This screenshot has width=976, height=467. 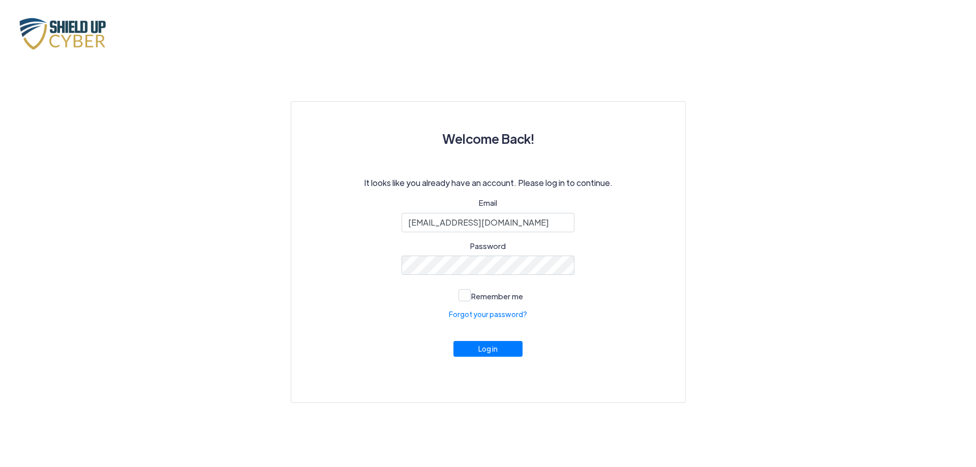 What do you see at coordinates (497, 296) in the screenshot?
I see `span: Remember me` at bounding box center [497, 296].